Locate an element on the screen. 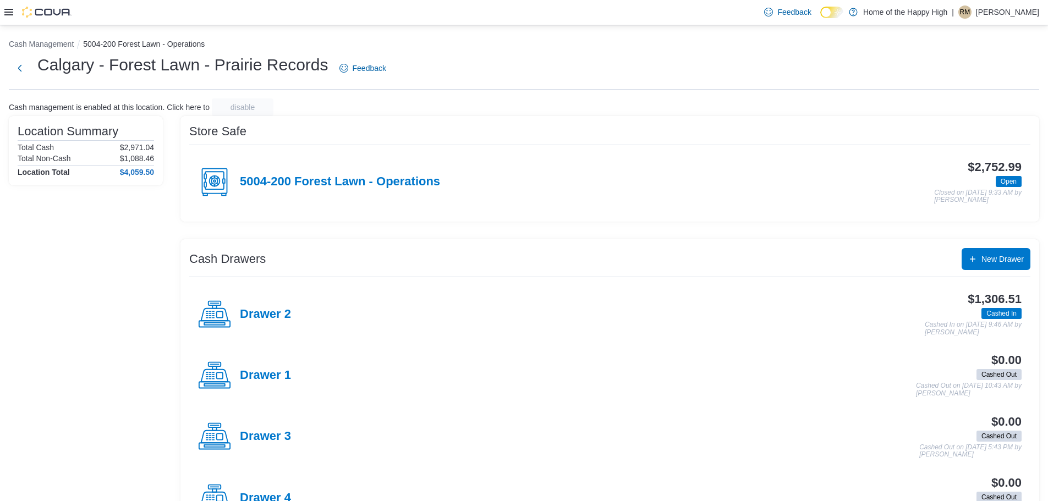  h3: Location Summary is located at coordinates (68, 131).